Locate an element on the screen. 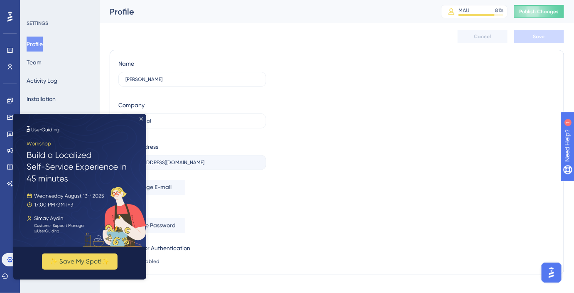 The image size is (574, 293). div: Close Preview is located at coordinates (128, 5).